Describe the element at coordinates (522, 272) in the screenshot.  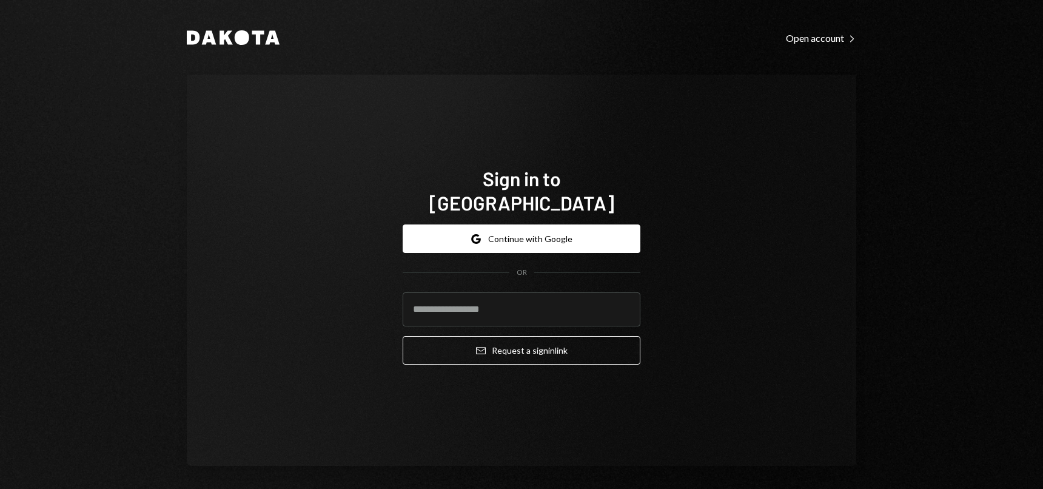
I see `div: OR` at that location.